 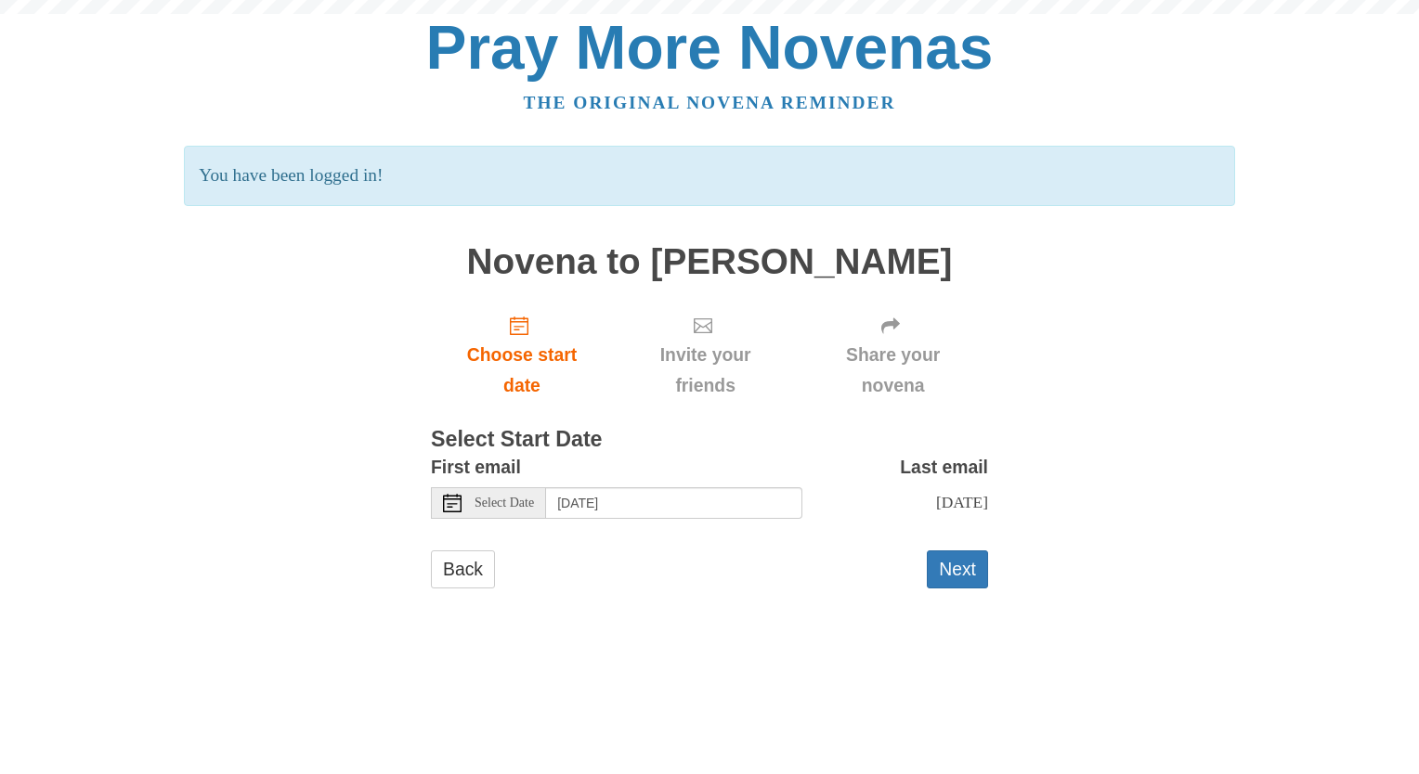 I want to click on span: Select Date, so click(x=504, y=503).